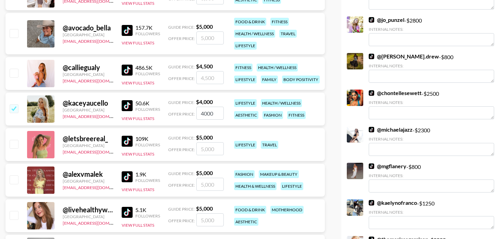 This screenshot has height=239, width=501. What do you see at coordinates (386, 20) in the screenshot?
I see `a: @jo_punzel` at bounding box center [386, 20].